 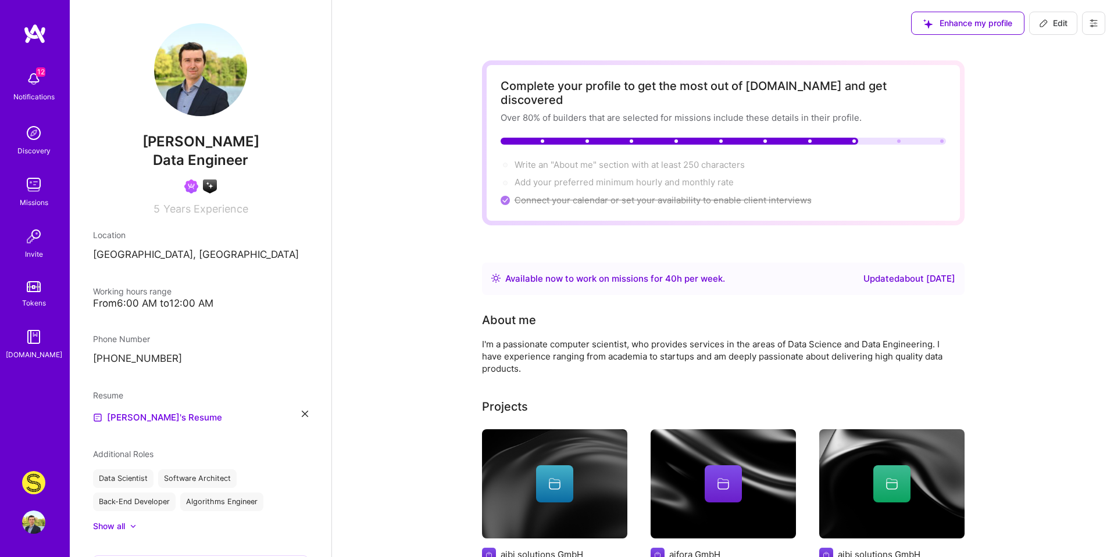 I want to click on img: Resume, so click(x=98, y=418).